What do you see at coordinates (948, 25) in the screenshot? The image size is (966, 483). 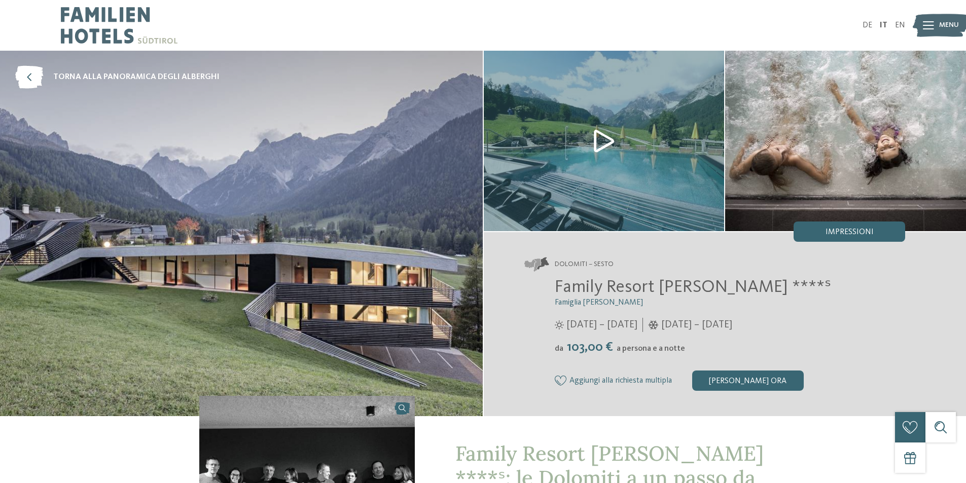 I see `span: Menu` at bounding box center [948, 25].